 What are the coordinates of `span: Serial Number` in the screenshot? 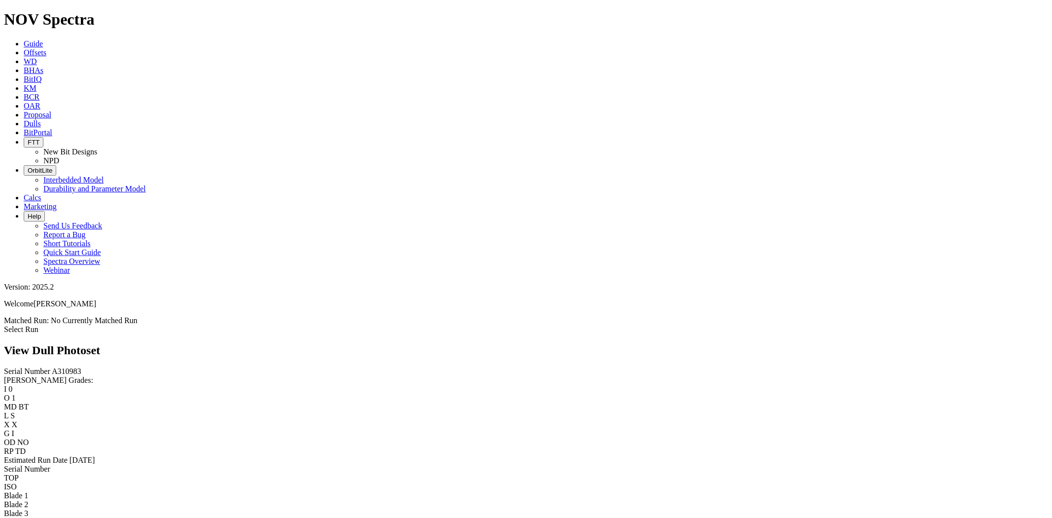 It's located at (27, 469).